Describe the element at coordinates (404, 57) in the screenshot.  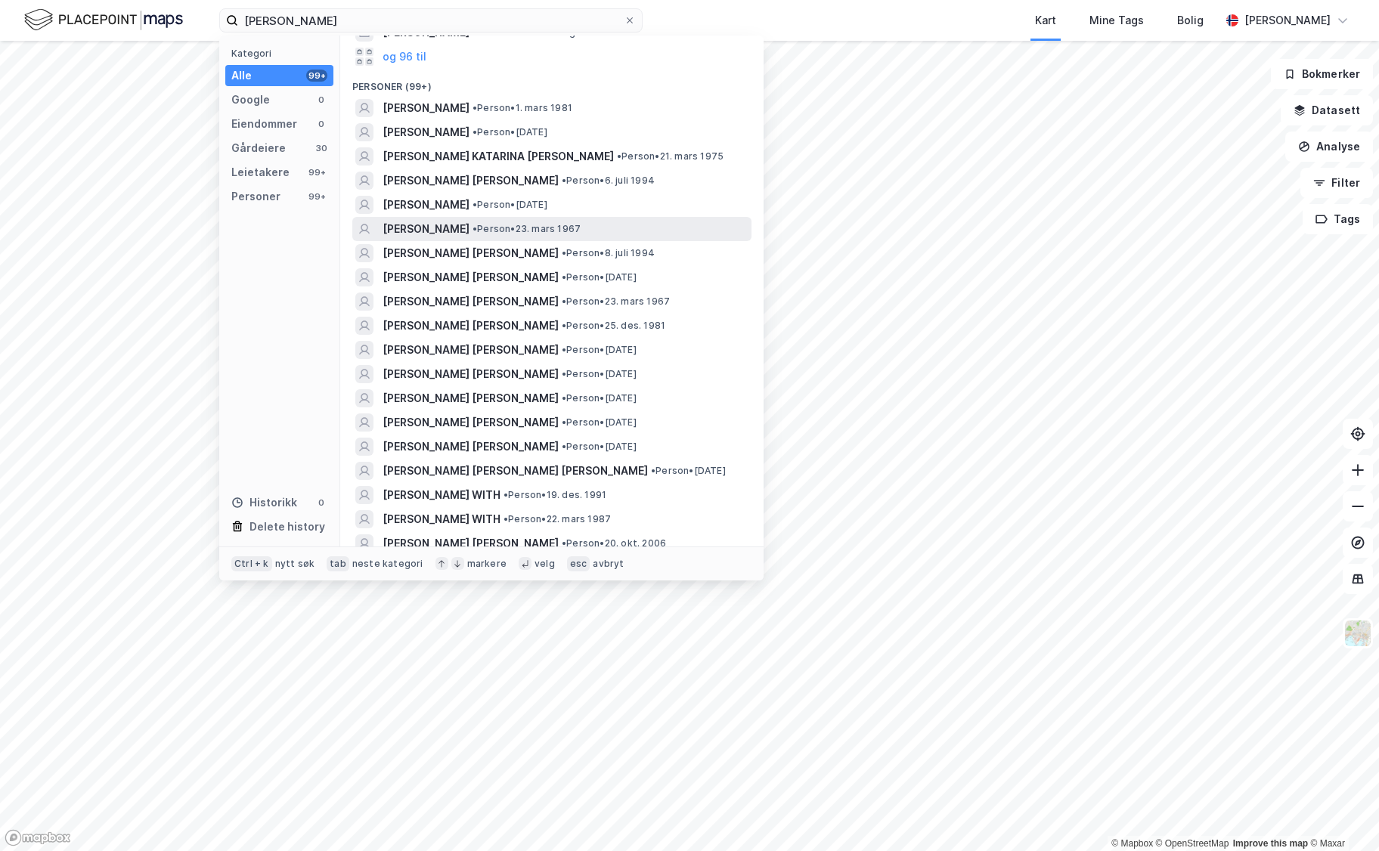
I see `button: og 96 til` at that location.